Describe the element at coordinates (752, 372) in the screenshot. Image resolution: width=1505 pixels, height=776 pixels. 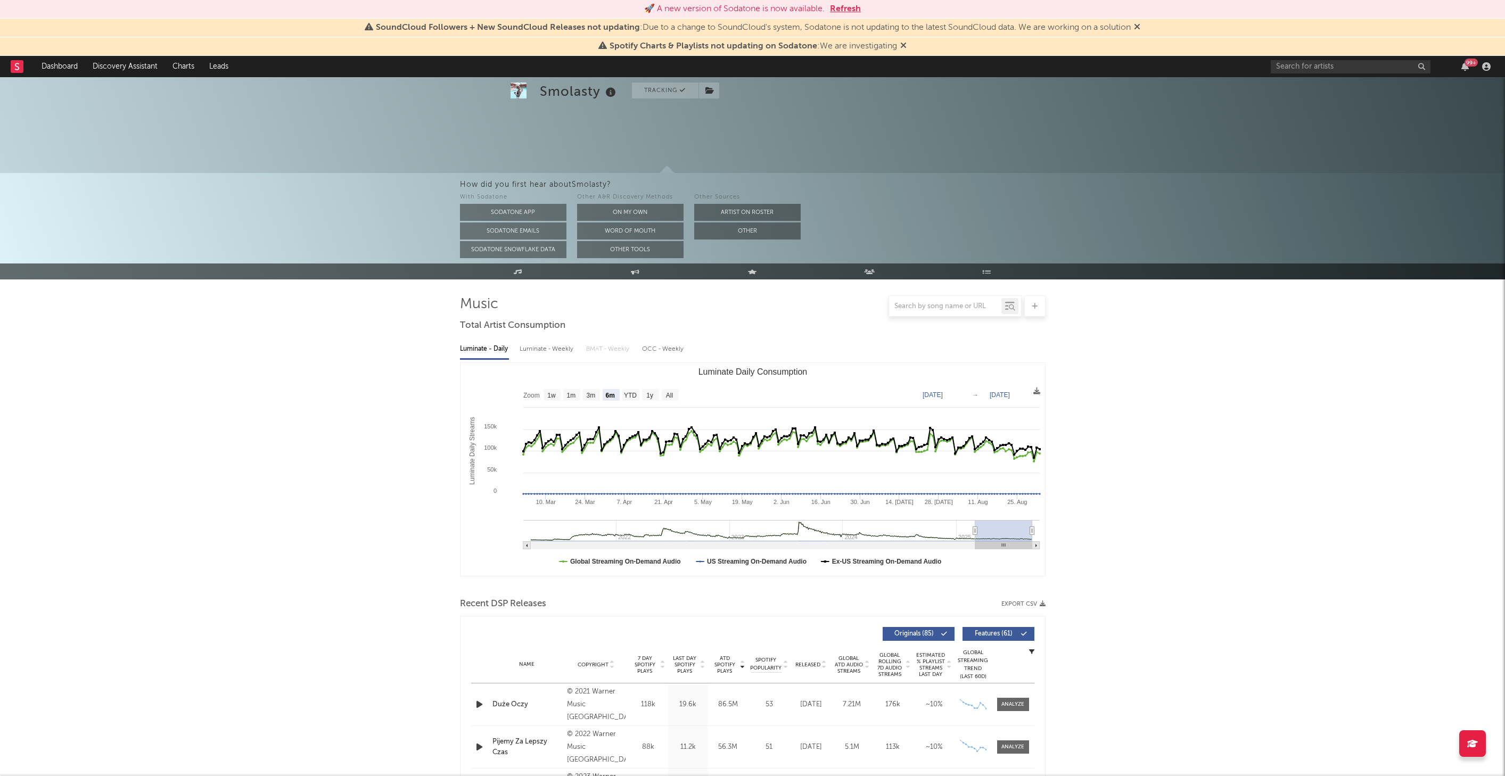
I see `text: Luminate Daily Consumption` at that location.